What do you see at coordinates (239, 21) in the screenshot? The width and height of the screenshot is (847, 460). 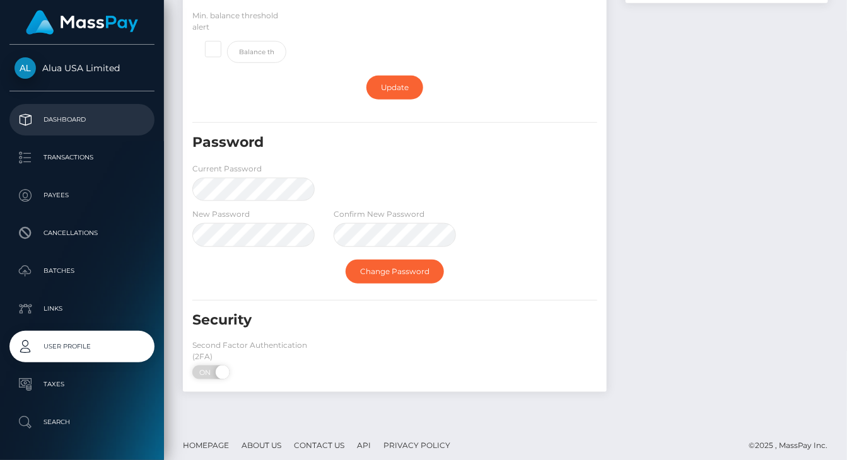 I see `label: Min. balance threshold alert` at bounding box center [239, 21].